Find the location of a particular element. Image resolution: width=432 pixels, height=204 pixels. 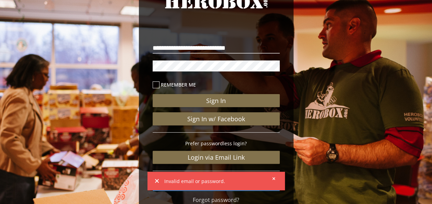

a: Sign In w/ Facebook is located at coordinates (216, 119).